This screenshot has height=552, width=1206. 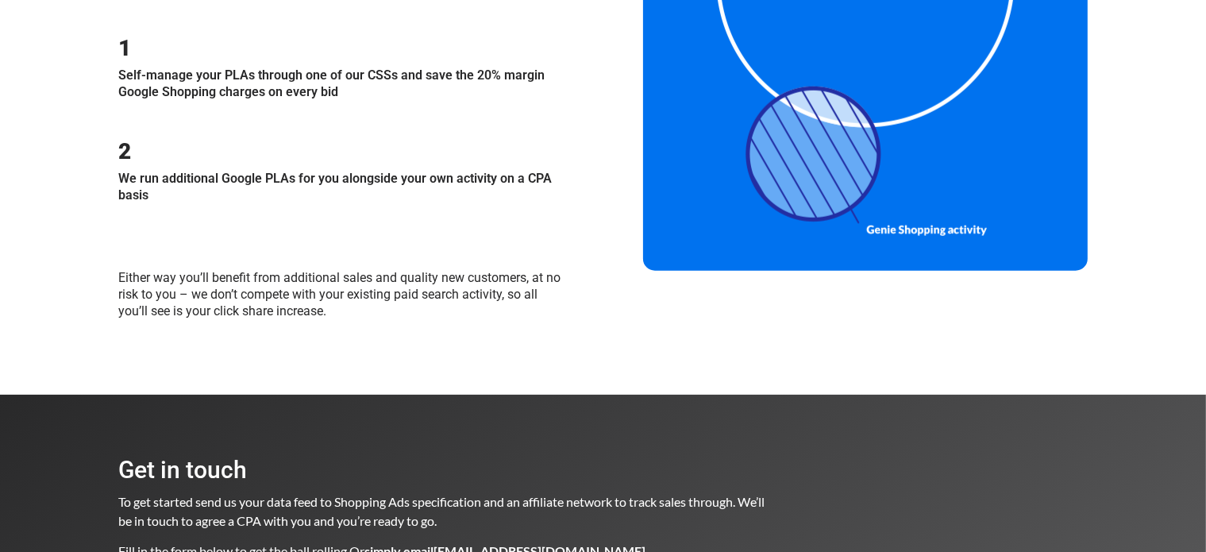 I want to click on span: 1, so click(x=125, y=48).